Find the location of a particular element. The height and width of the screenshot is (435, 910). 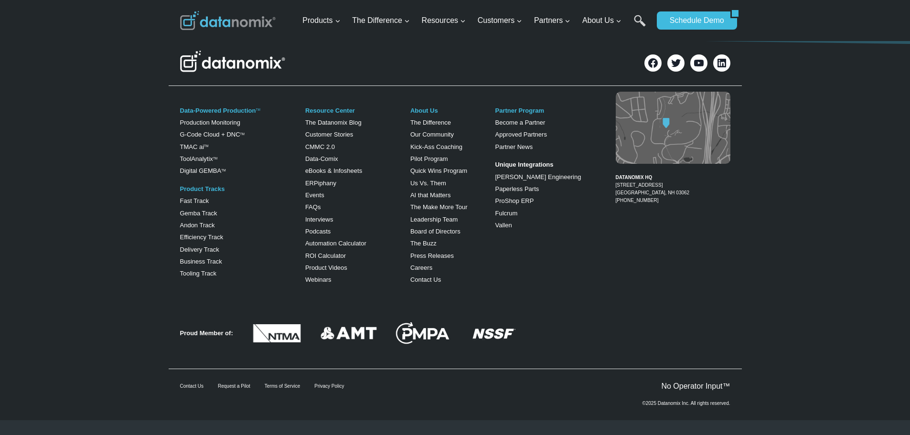

strong: DATANOMIX HQ is located at coordinates (634, 177).